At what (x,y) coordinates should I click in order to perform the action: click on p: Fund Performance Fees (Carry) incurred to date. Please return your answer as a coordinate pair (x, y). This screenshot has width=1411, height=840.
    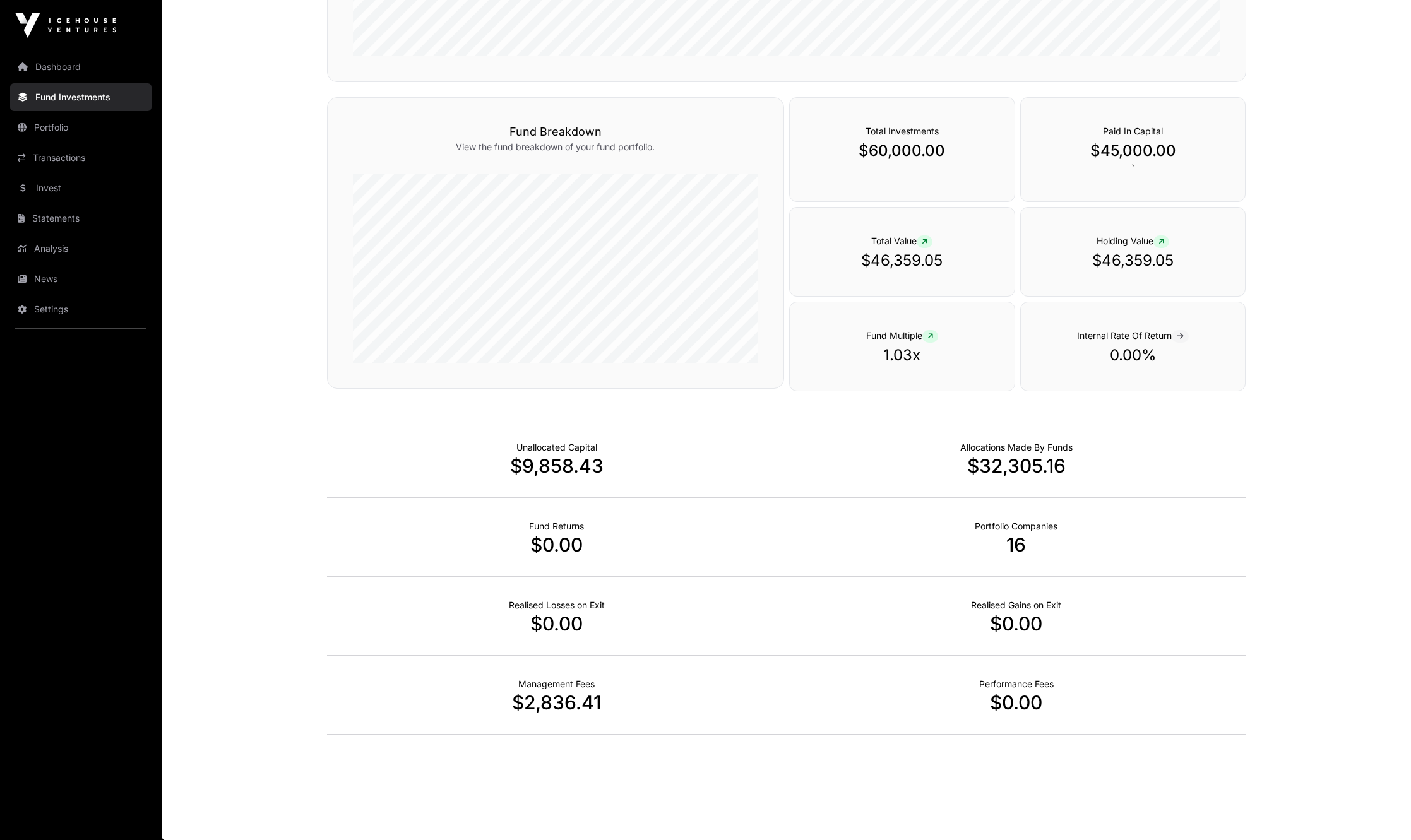
    Looking at the image, I should click on (1016, 684).